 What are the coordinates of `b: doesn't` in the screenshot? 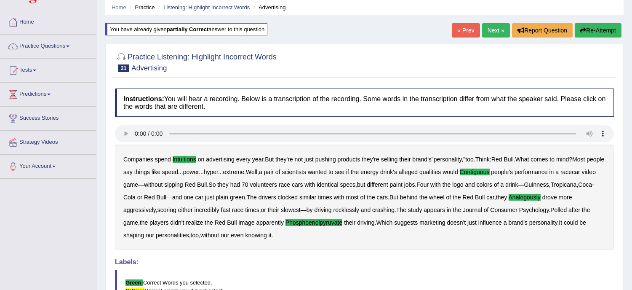 It's located at (456, 222).